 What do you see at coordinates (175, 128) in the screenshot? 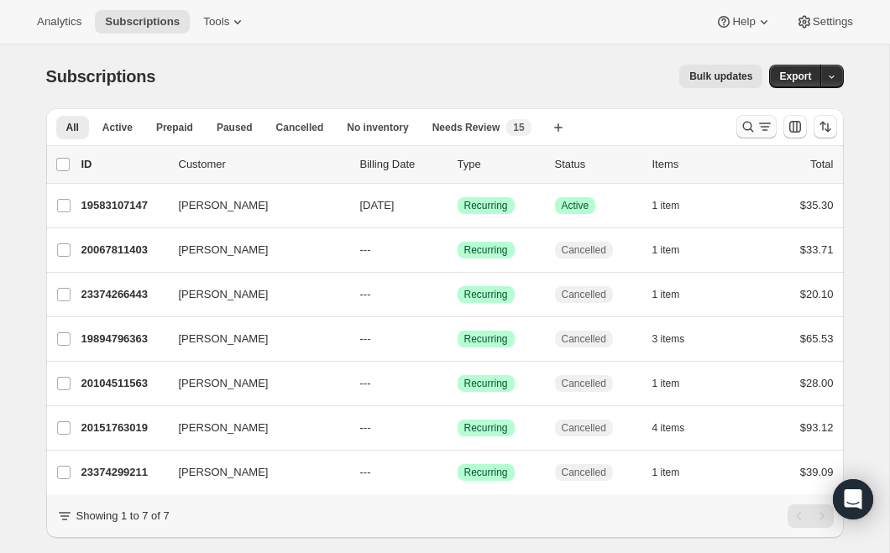
I see `span: Prepaid` at bounding box center [175, 128].